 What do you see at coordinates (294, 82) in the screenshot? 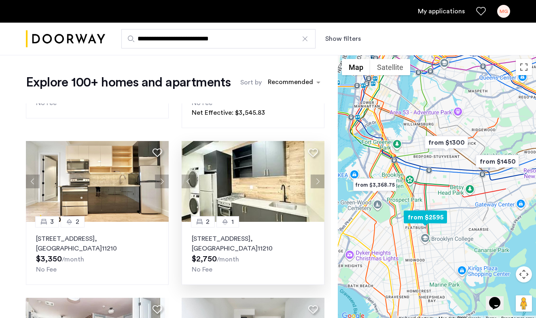
I see `ng-select: sort-apartment` at bounding box center [294, 82].